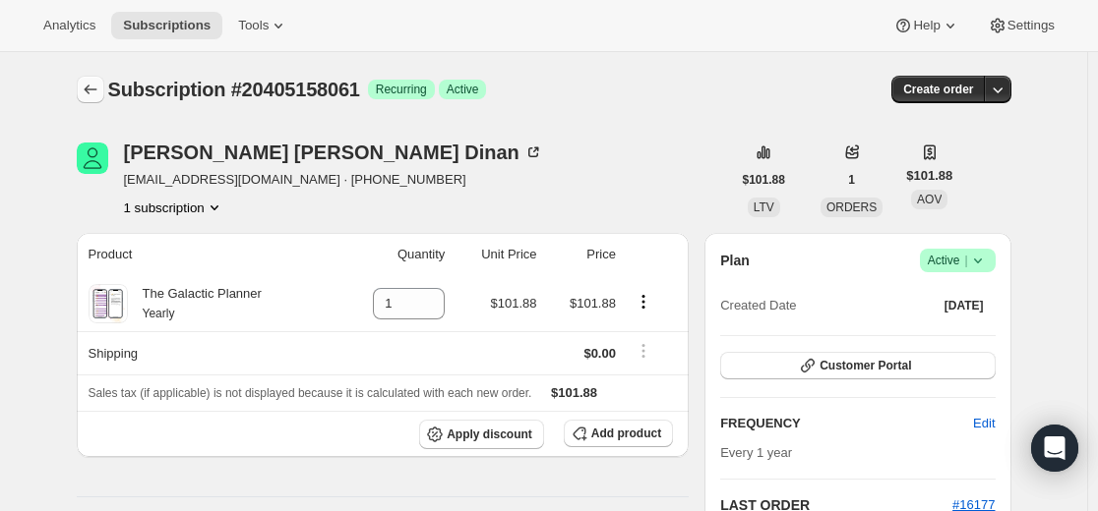 The image size is (1098, 511). What do you see at coordinates (401, 90) in the screenshot?
I see `span: Recurring` at bounding box center [401, 90].